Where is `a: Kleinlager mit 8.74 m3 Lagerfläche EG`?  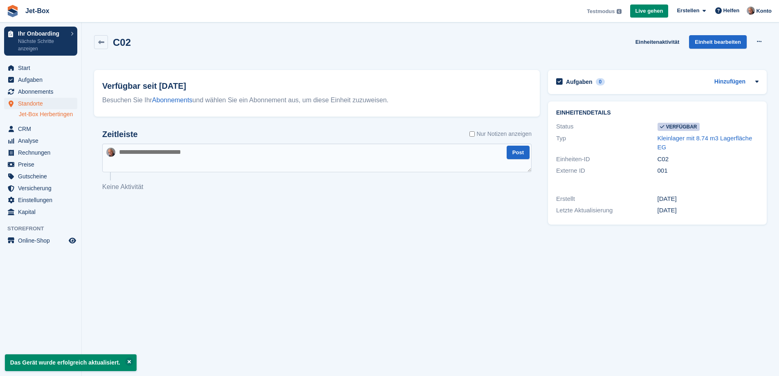 a: Kleinlager mit 8.74 m3 Lagerfläche EG is located at coordinates (705, 143).